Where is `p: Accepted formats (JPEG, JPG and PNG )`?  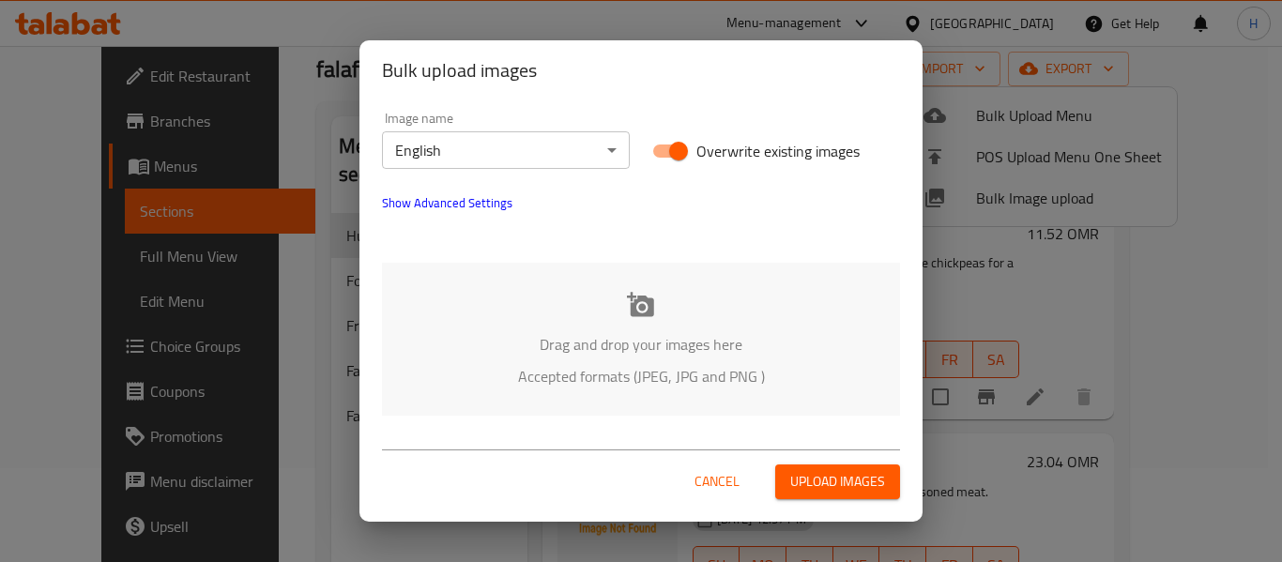
p: Accepted formats (JPEG, JPG and PNG ) is located at coordinates (641, 376).